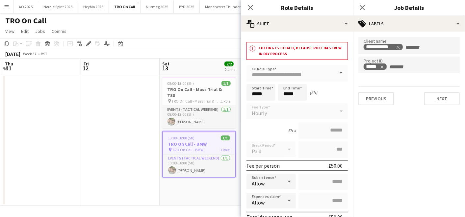 This screenshot has width=465, height=217. What do you see at coordinates (44, 54) in the screenshot?
I see `div: BST` at bounding box center [44, 54].